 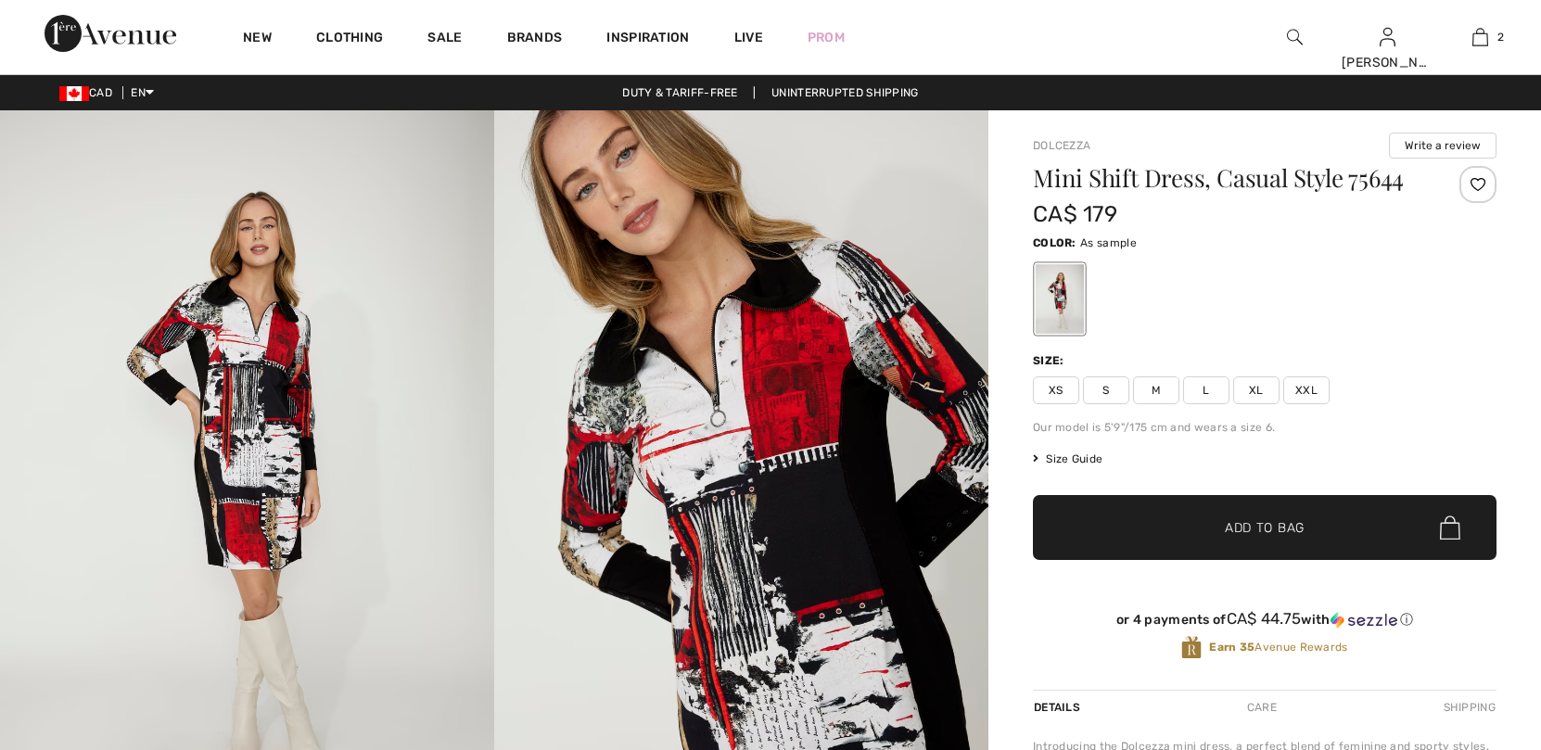 What do you see at coordinates (1059, 708) in the screenshot?
I see `div: Details` at bounding box center [1059, 708].